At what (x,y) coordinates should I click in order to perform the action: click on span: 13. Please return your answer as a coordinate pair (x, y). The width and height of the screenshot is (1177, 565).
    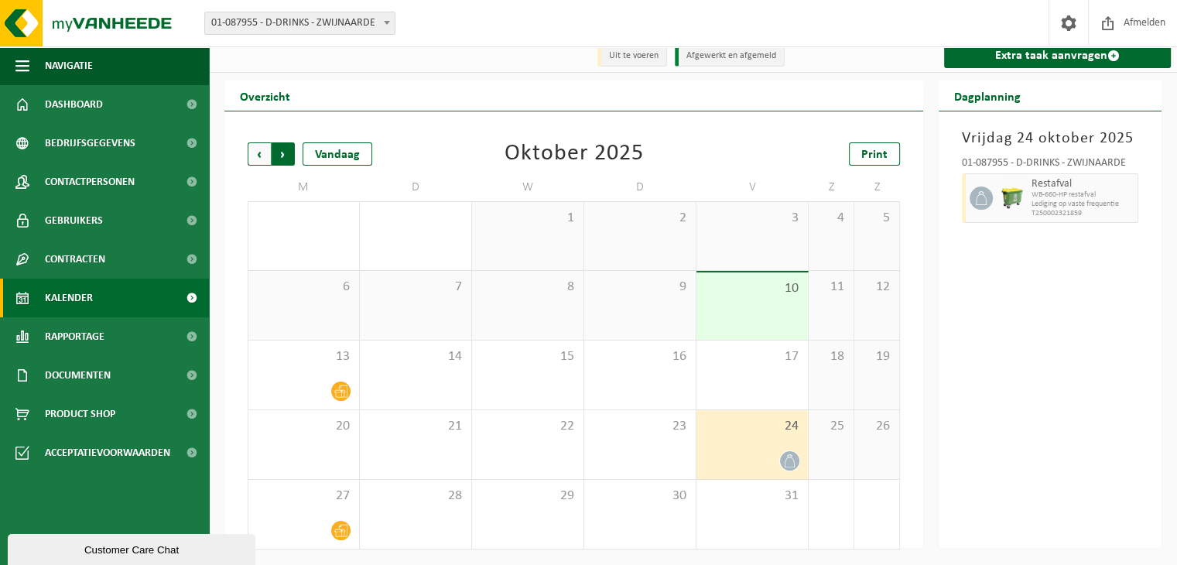
    Looking at the image, I should click on (303, 357).